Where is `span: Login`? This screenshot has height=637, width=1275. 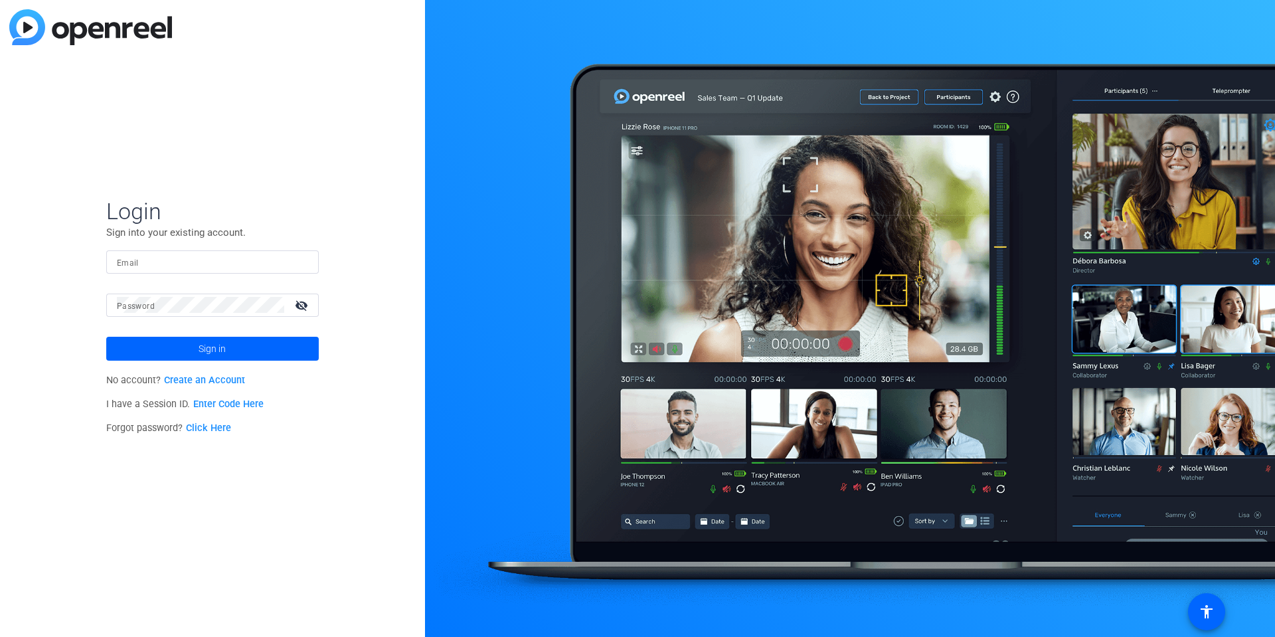
span: Login is located at coordinates (213, 211).